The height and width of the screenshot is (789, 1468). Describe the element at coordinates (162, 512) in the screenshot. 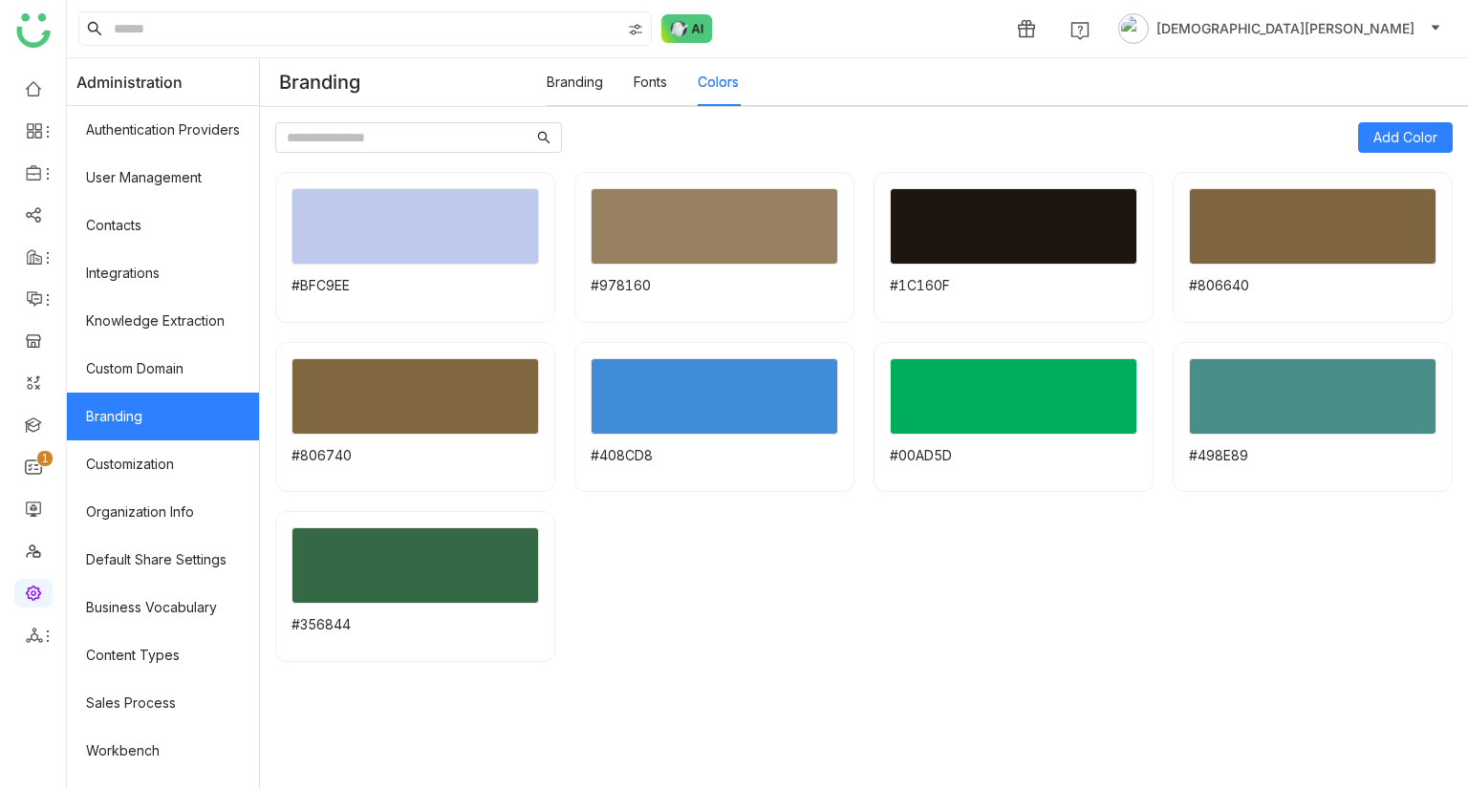

I see `a: Organization Info` at that location.